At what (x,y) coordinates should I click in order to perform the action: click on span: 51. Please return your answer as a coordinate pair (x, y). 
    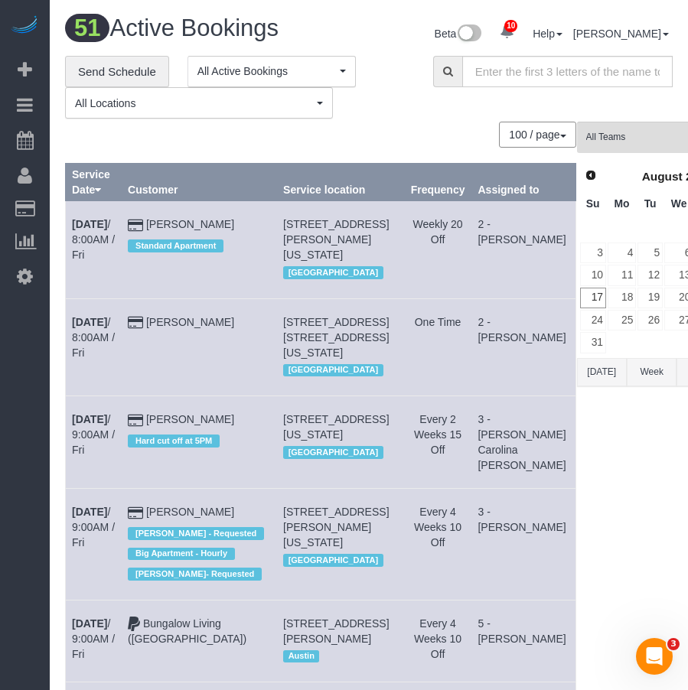
    Looking at the image, I should click on (87, 28).